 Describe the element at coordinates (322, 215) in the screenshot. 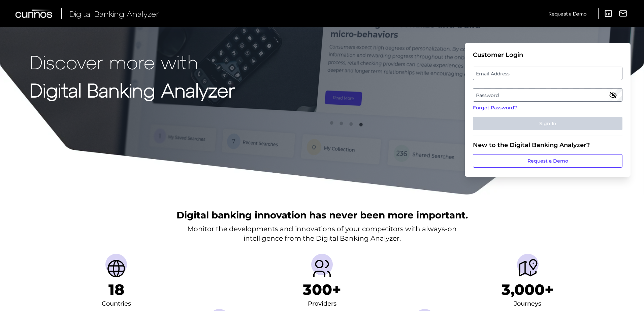

I see `h2: Digital banking innovation has never been more important.` at that location.